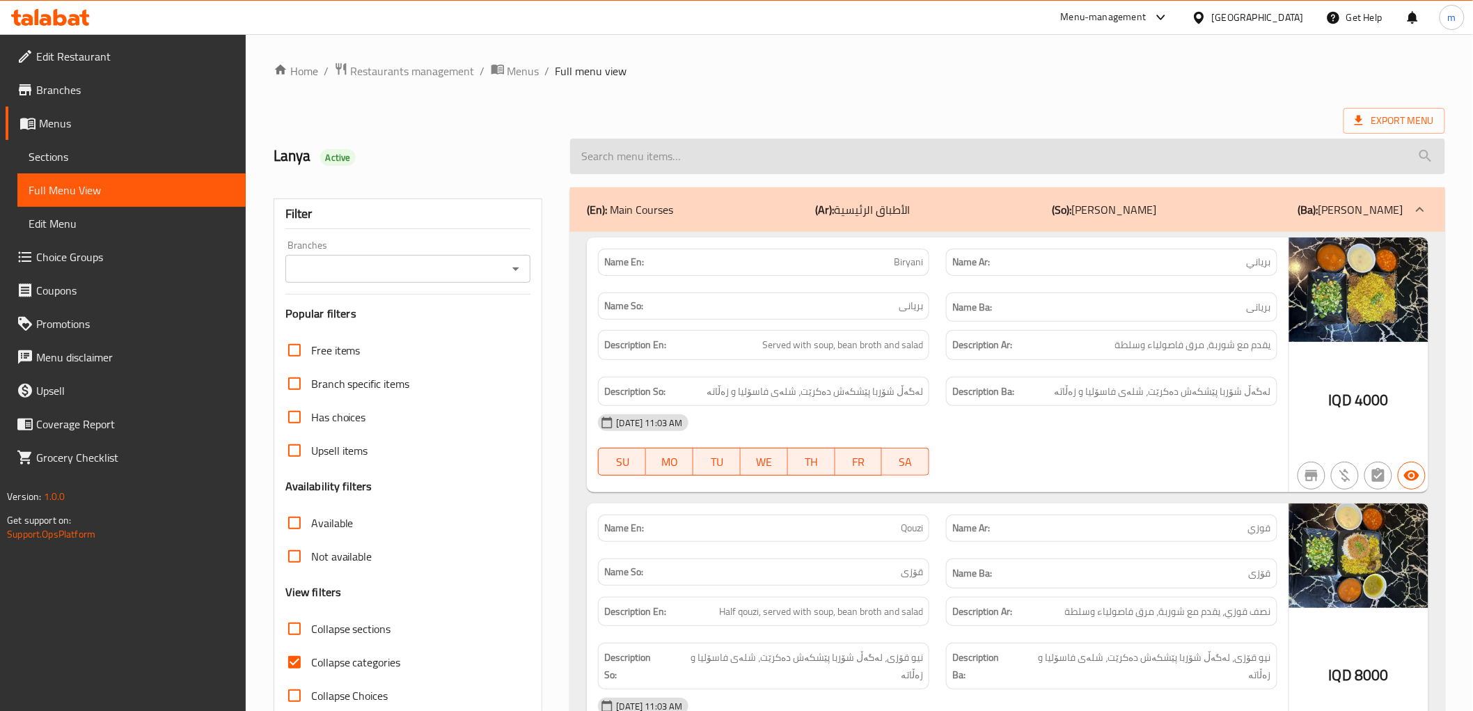  What do you see at coordinates (843, 345) in the screenshot?
I see `span: Served with soup, bean broth and salad` at bounding box center [843, 345].